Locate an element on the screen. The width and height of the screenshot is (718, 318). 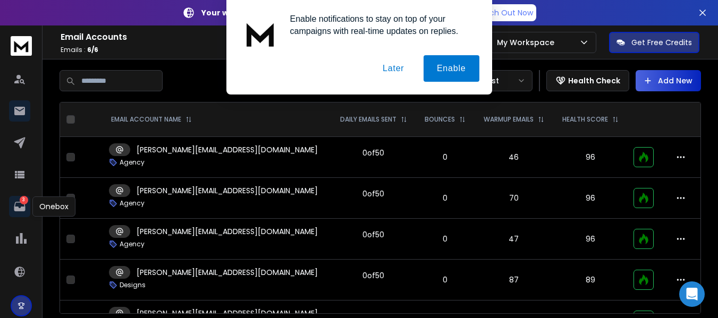
p: 3 is located at coordinates (24, 200).